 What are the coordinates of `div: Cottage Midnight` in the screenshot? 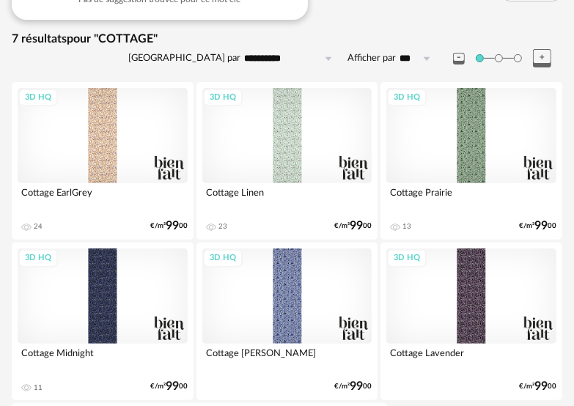 It's located at (103, 358).